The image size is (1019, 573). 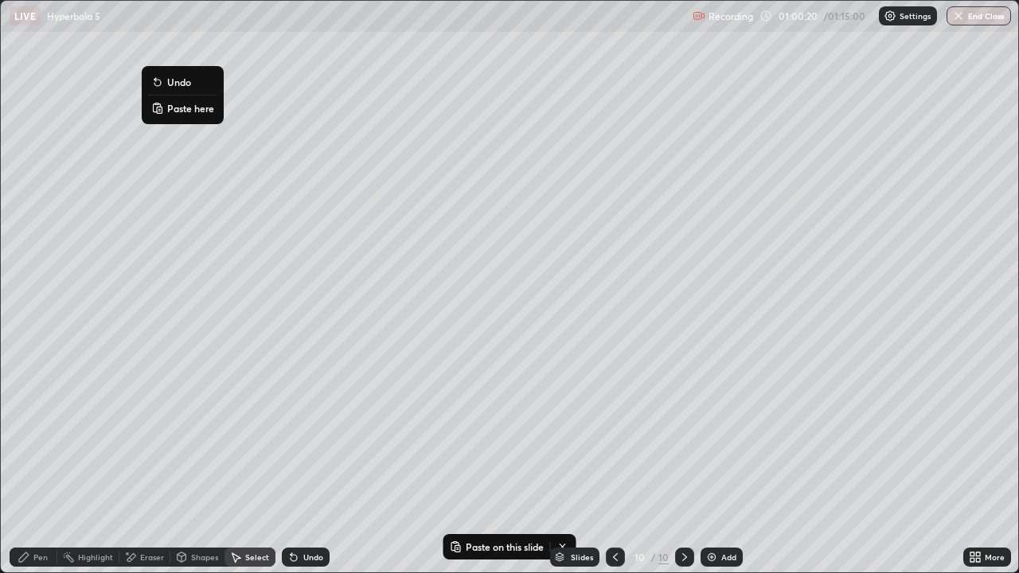 What do you see at coordinates (497, 547) in the screenshot?
I see `button: Paste on this slide` at bounding box center [497, 547].